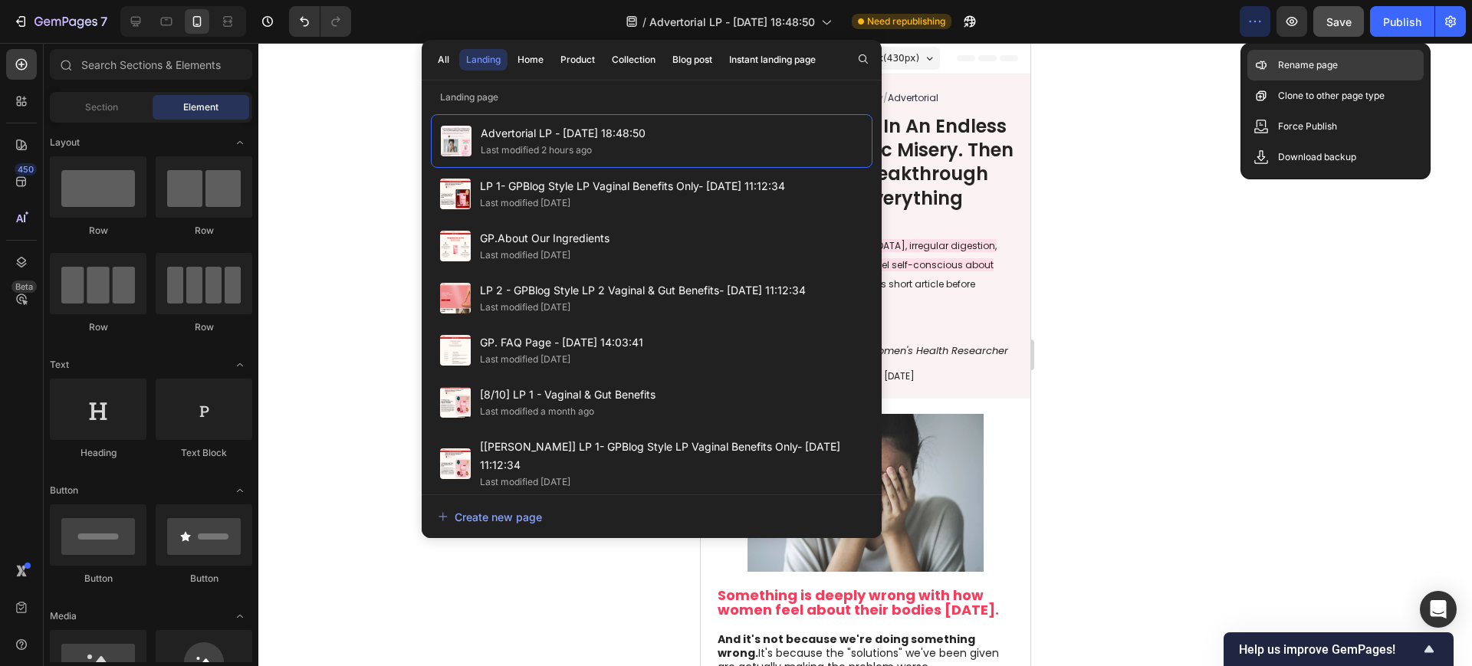 The image size is (1472, 666). What do you see at coordinates (544, 238) in the screenshot?
I see `span: GP.About Our Ingredients` at bounding box center [544, 238].